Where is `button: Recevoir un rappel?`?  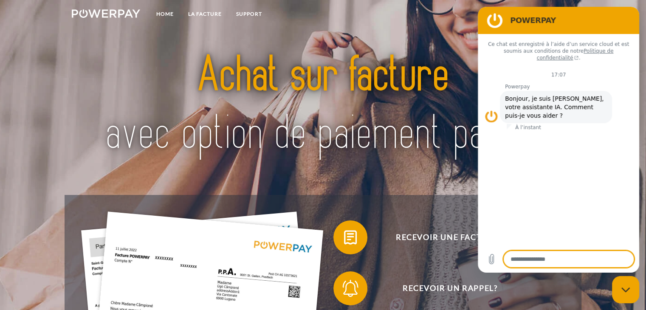 button: Recevoir un rappel? is located at coordinates (444, 288).